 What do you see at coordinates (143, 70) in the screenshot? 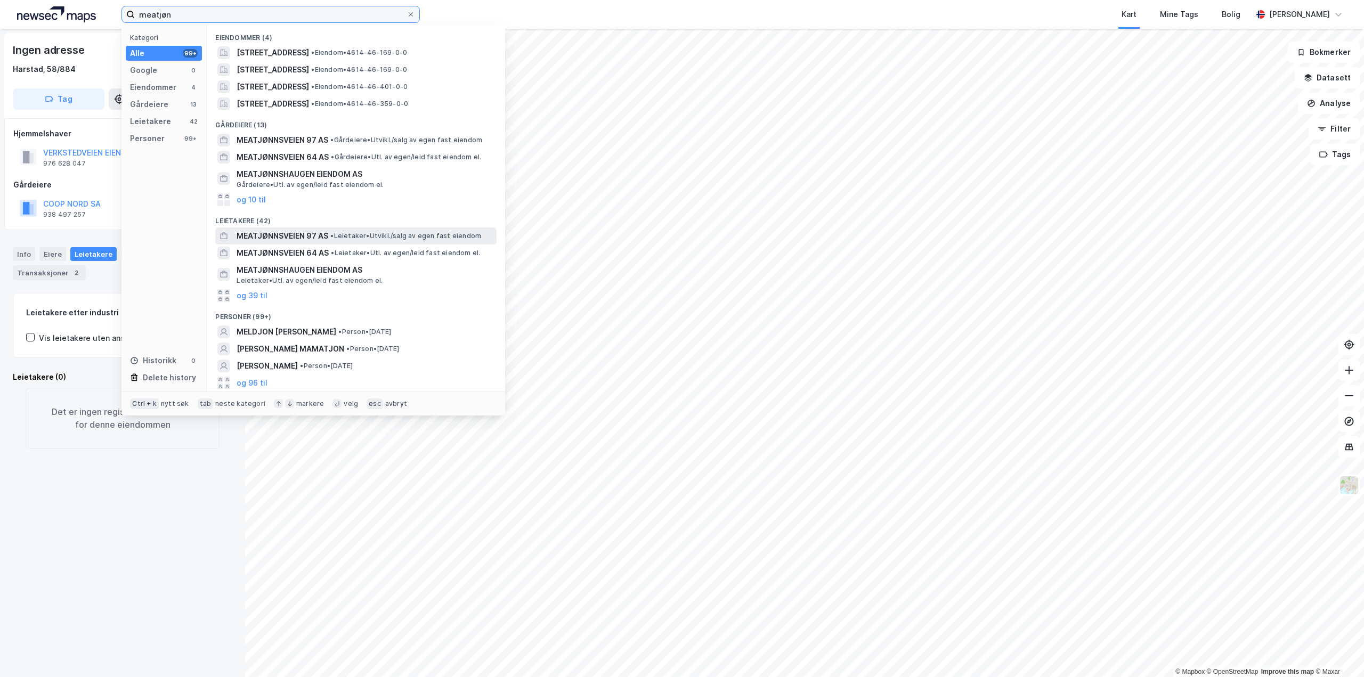
I see `div: Google` at bounding box center [143, 70].